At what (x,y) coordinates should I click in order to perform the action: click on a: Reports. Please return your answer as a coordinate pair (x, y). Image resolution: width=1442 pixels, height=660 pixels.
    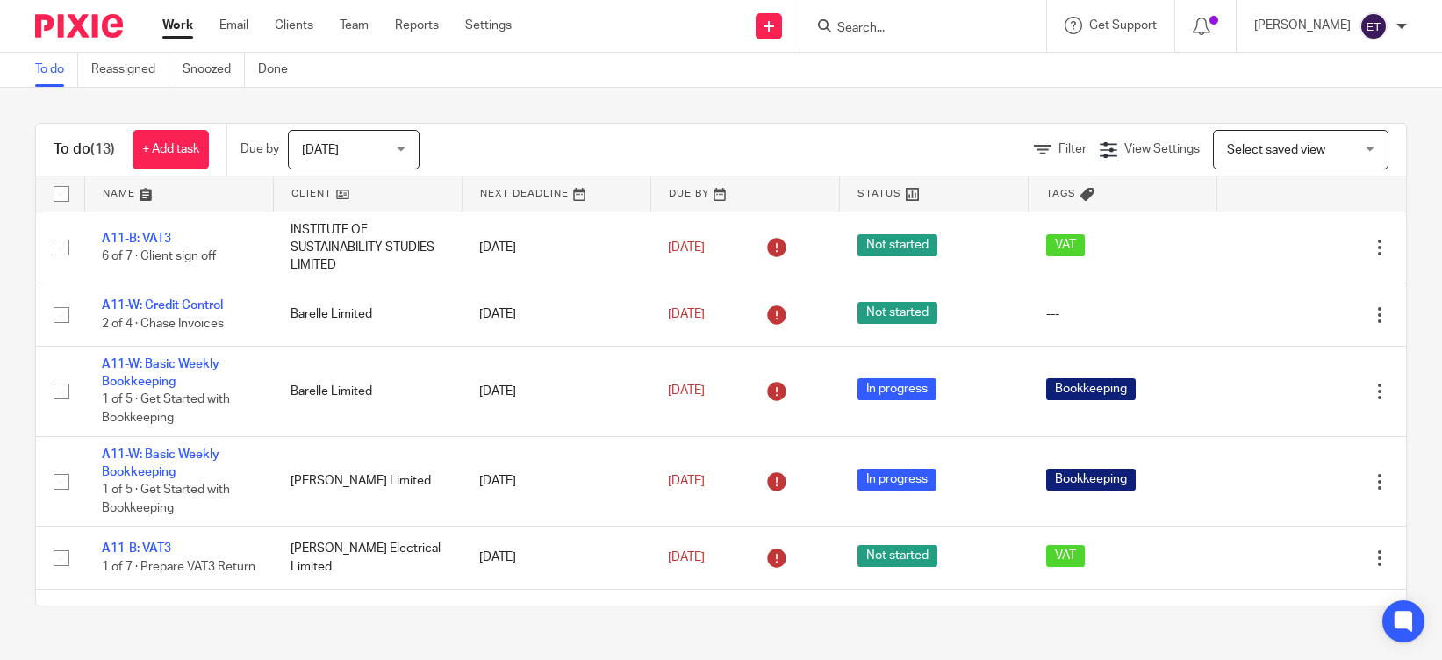
    Looking at the image, I should click on (417, 25).